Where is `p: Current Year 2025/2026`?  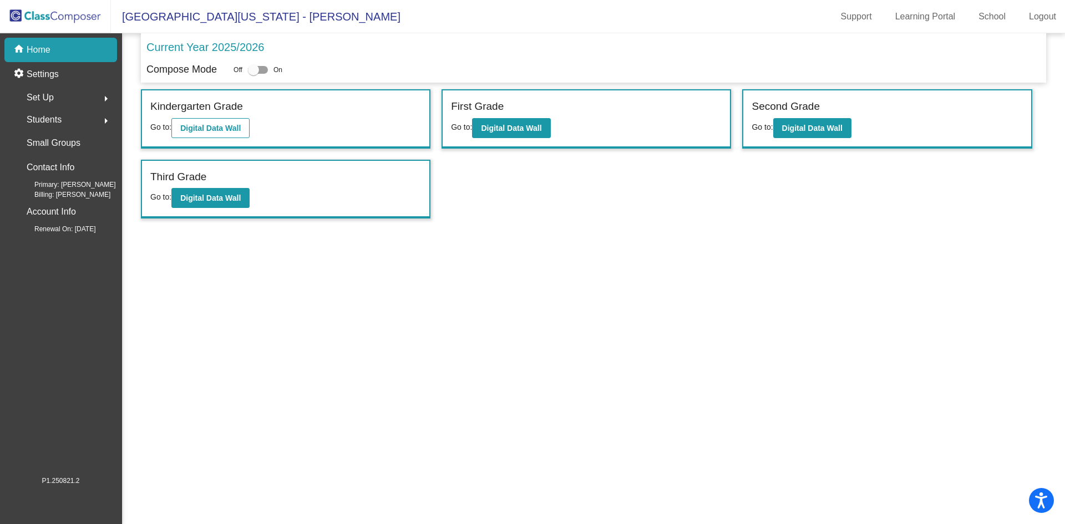
p: Current Year 2025/2026 is located at coordinates (205, 47).